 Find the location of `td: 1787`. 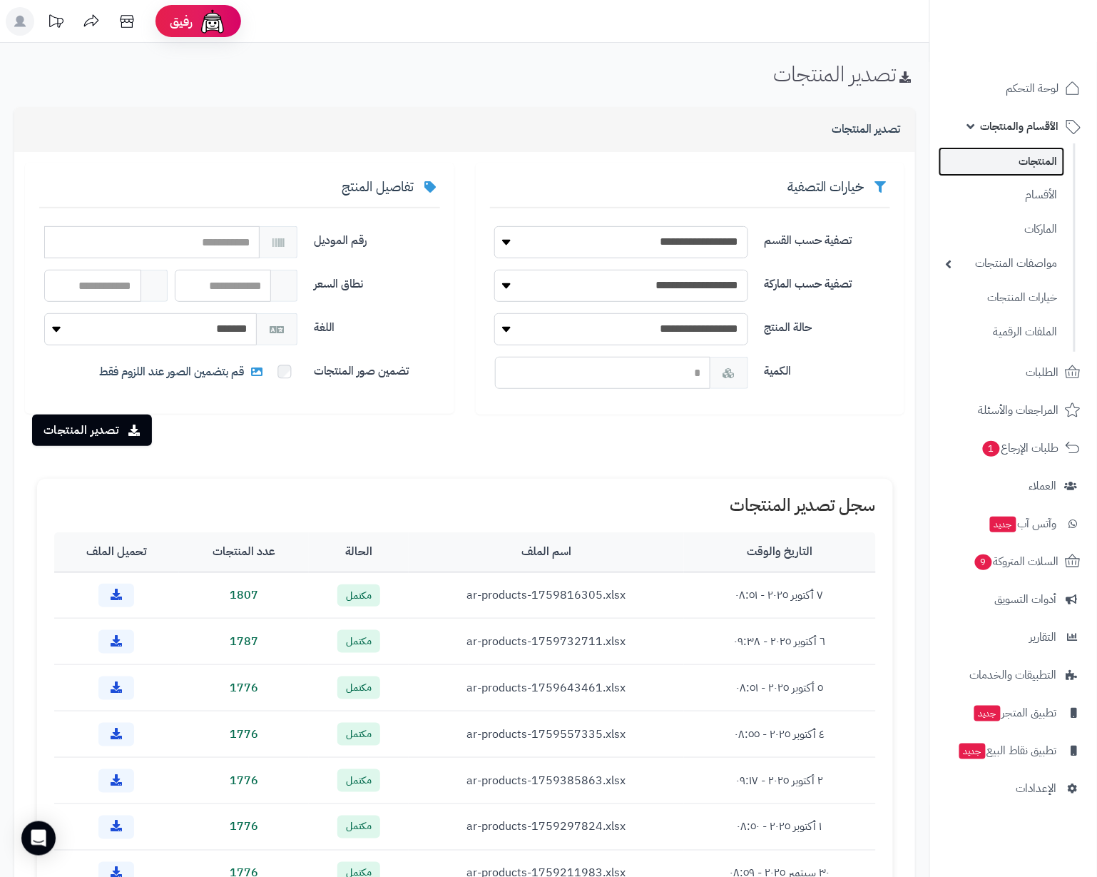

td: 1787 is located at coordinates (244, 641).